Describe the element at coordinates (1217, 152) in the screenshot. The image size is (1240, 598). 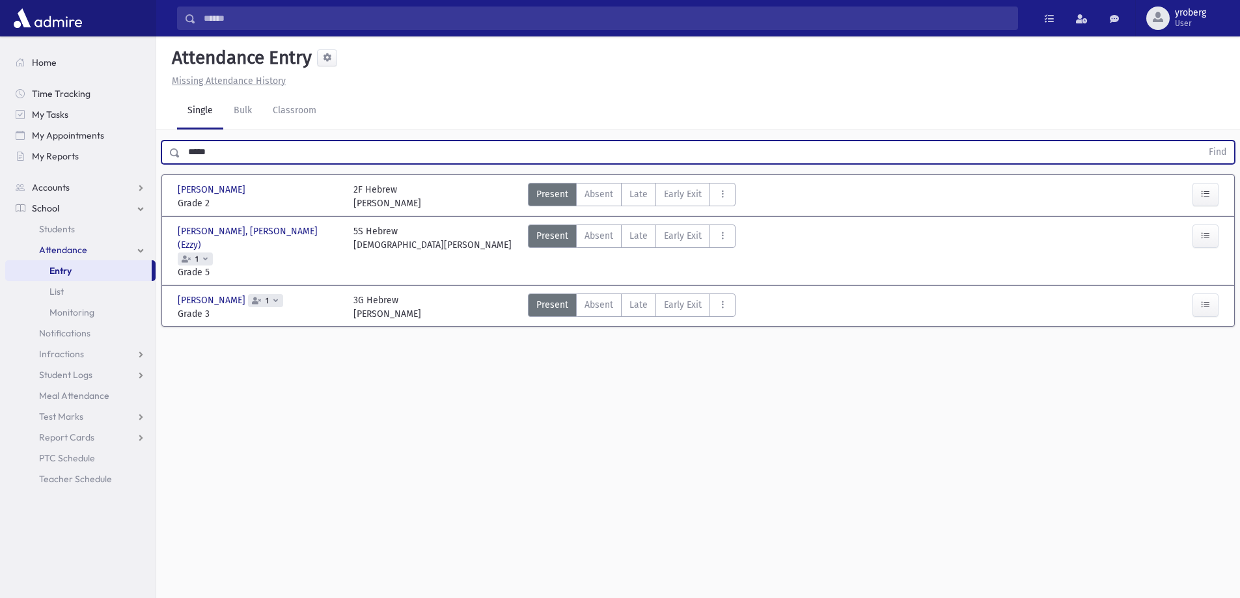
I see `button: Find` at that location.